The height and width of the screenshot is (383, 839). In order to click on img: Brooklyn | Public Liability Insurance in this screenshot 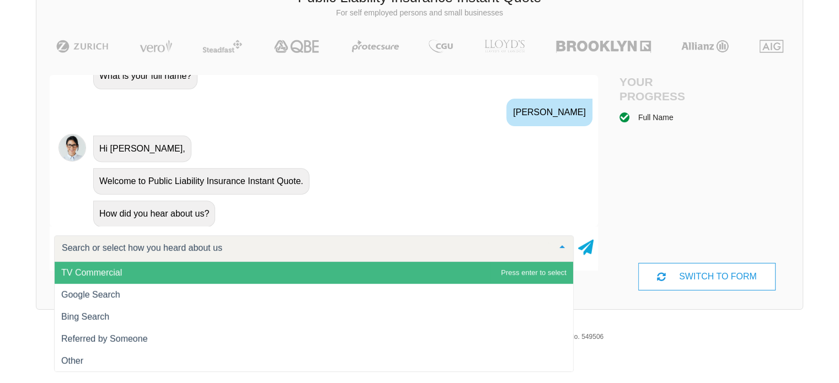, I will do `click(603, 46)`.